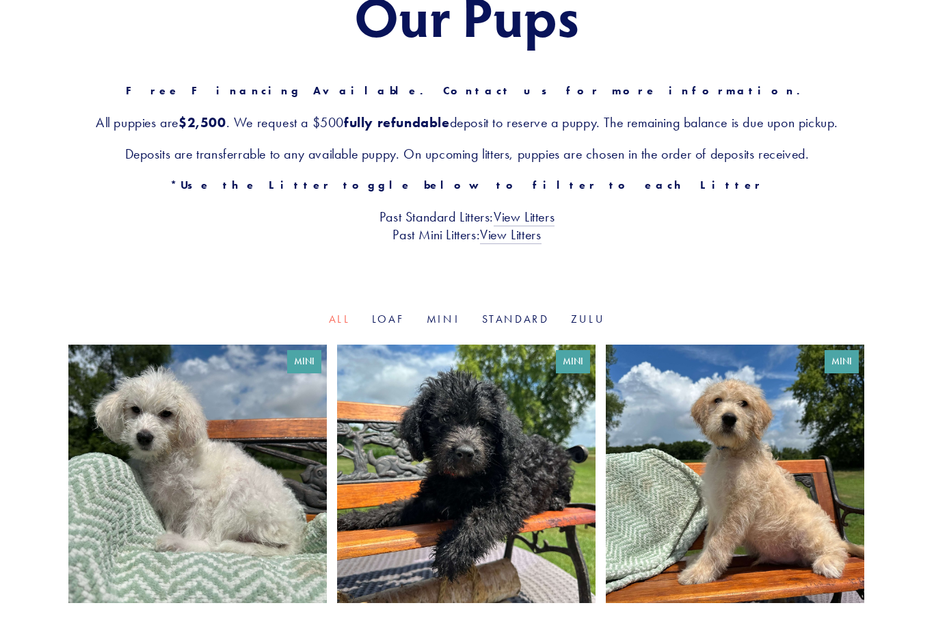  What do you see at coordinates (202, 123) in the screenshot?
I see `strong: $2,500` at bounding box center [202, 123].